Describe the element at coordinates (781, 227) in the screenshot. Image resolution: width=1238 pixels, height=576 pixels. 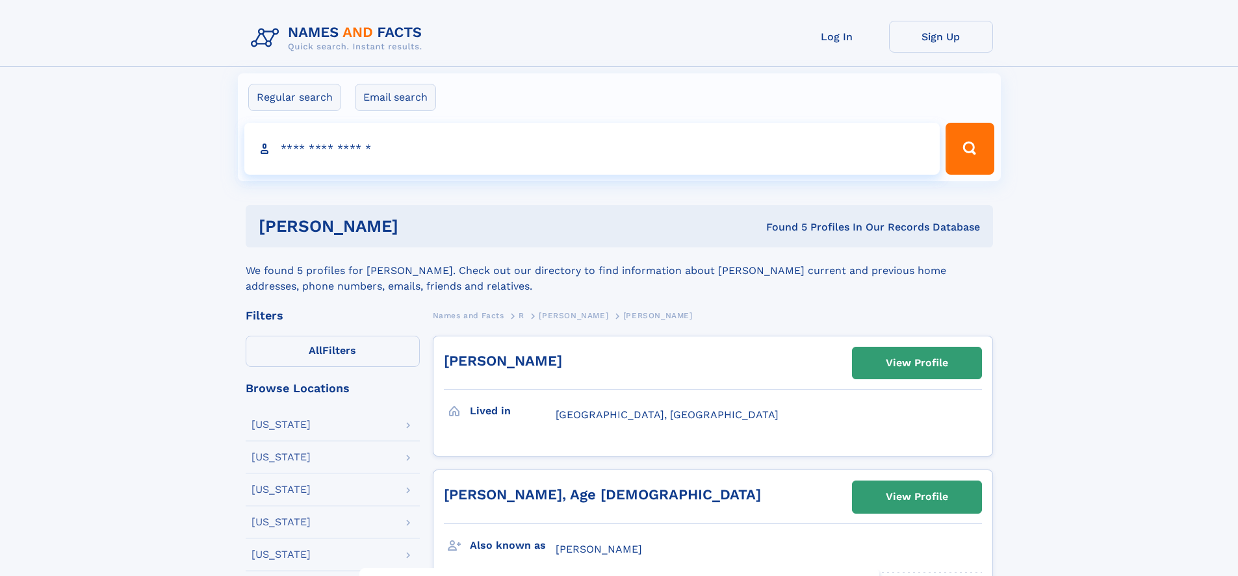
I see `div: Found 5 Profiles In Our Records Database` at that location.